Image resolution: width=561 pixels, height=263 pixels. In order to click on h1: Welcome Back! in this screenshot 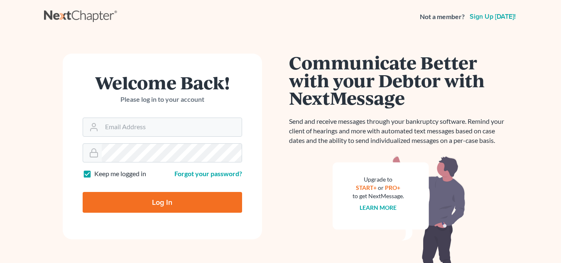, I will do `click(162, 82)`.